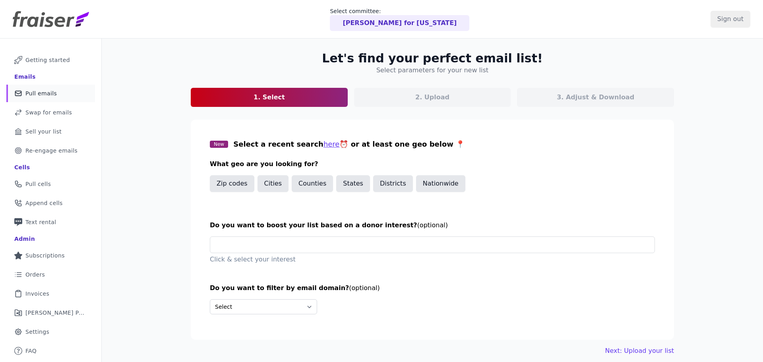 The width and height of the screenshot is (763, 362). What do you see at coordinates (432, 58) in the screenshot?
I see `h2: Let's find your perfect email list!` at bounding box center [432, 58].